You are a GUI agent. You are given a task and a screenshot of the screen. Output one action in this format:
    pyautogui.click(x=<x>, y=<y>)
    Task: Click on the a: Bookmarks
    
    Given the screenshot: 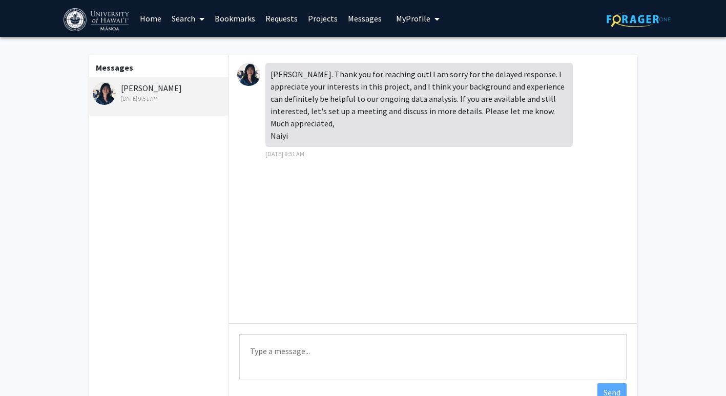 What is the action you would take?
    pyautogui.click(x=235, y=18)
    